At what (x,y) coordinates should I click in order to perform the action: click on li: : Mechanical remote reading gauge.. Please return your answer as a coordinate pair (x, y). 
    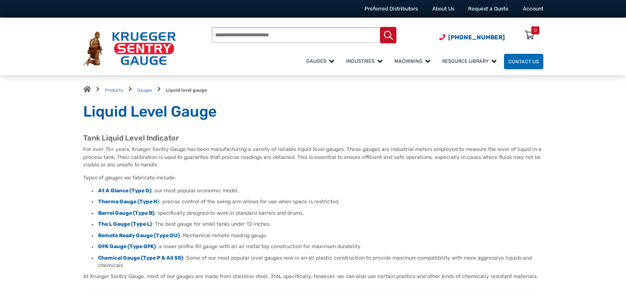
    Looking at the image, I should click on (321, 235).